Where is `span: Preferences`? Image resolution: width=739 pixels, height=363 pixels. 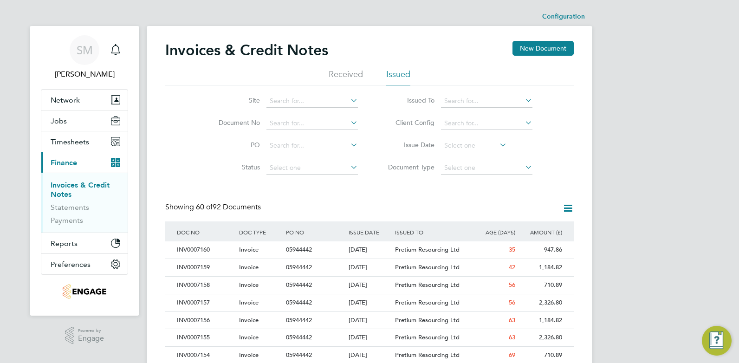 span: Preferences is located at coordinates (71, 264).